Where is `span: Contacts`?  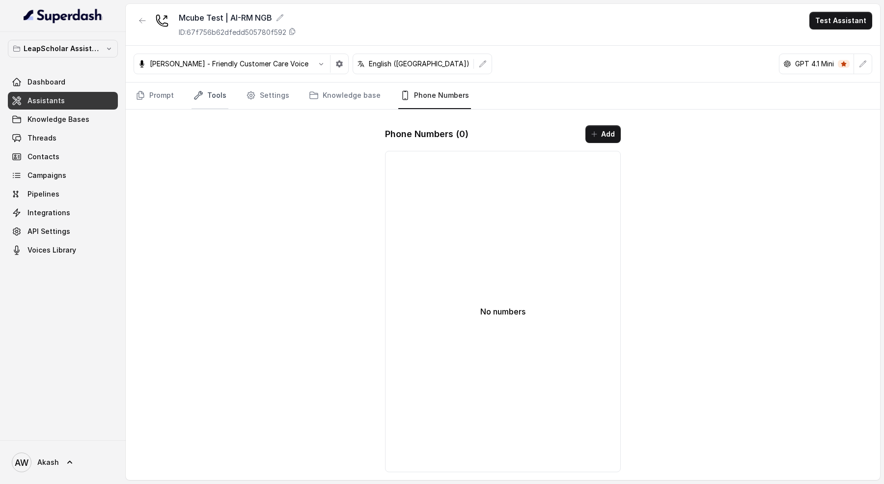
span: Contacts is located at coordinates (43, 157).